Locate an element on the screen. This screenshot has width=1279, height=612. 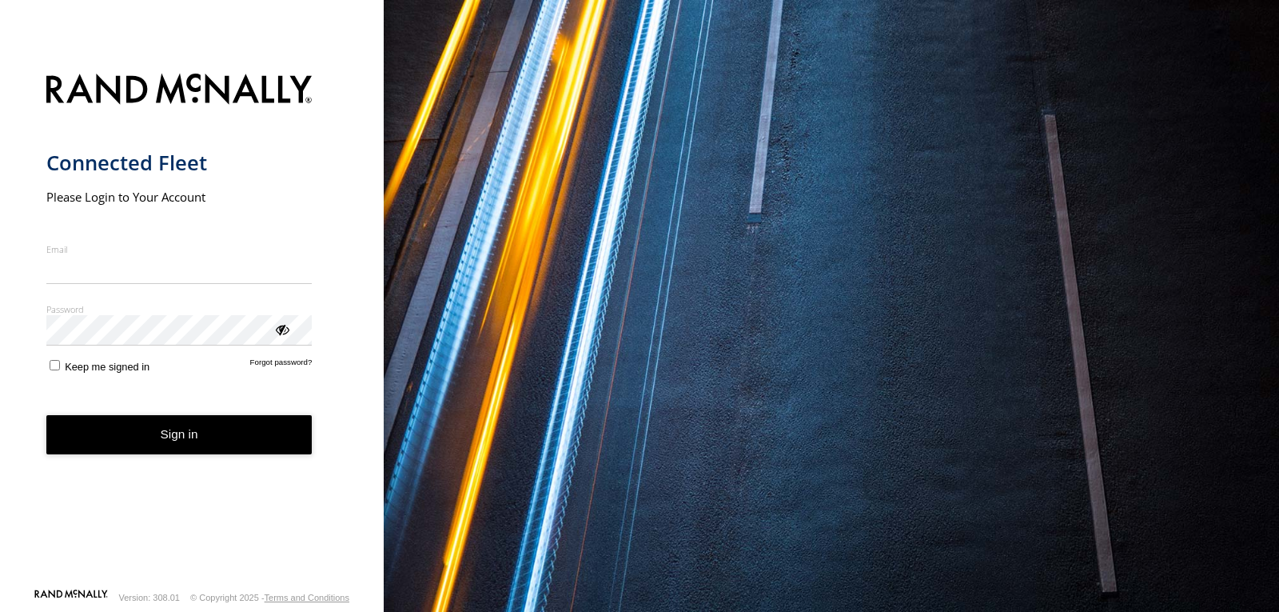
h1: Connected Fleet is located at coordinates (179, 162).